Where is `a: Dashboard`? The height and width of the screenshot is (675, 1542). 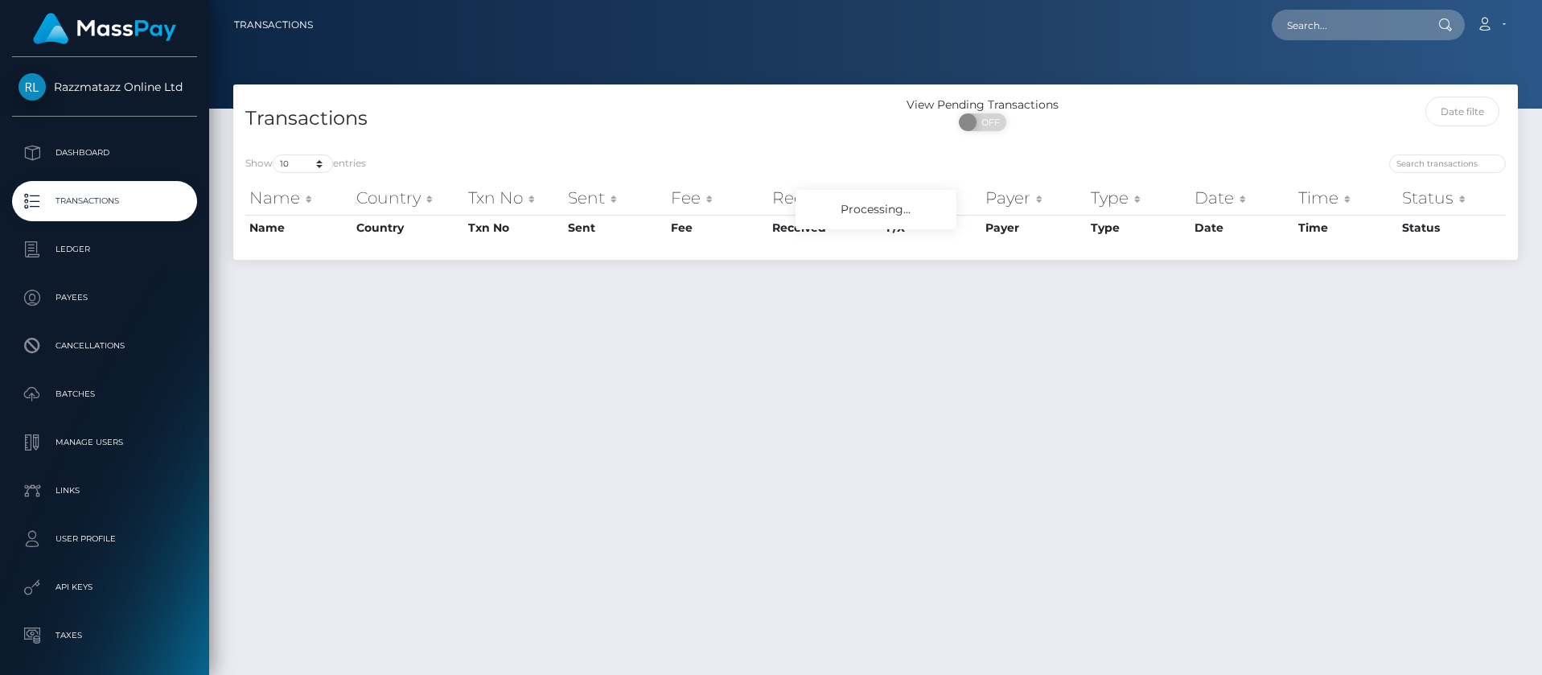
a: Dashboard is located at coordinates (105, 153).